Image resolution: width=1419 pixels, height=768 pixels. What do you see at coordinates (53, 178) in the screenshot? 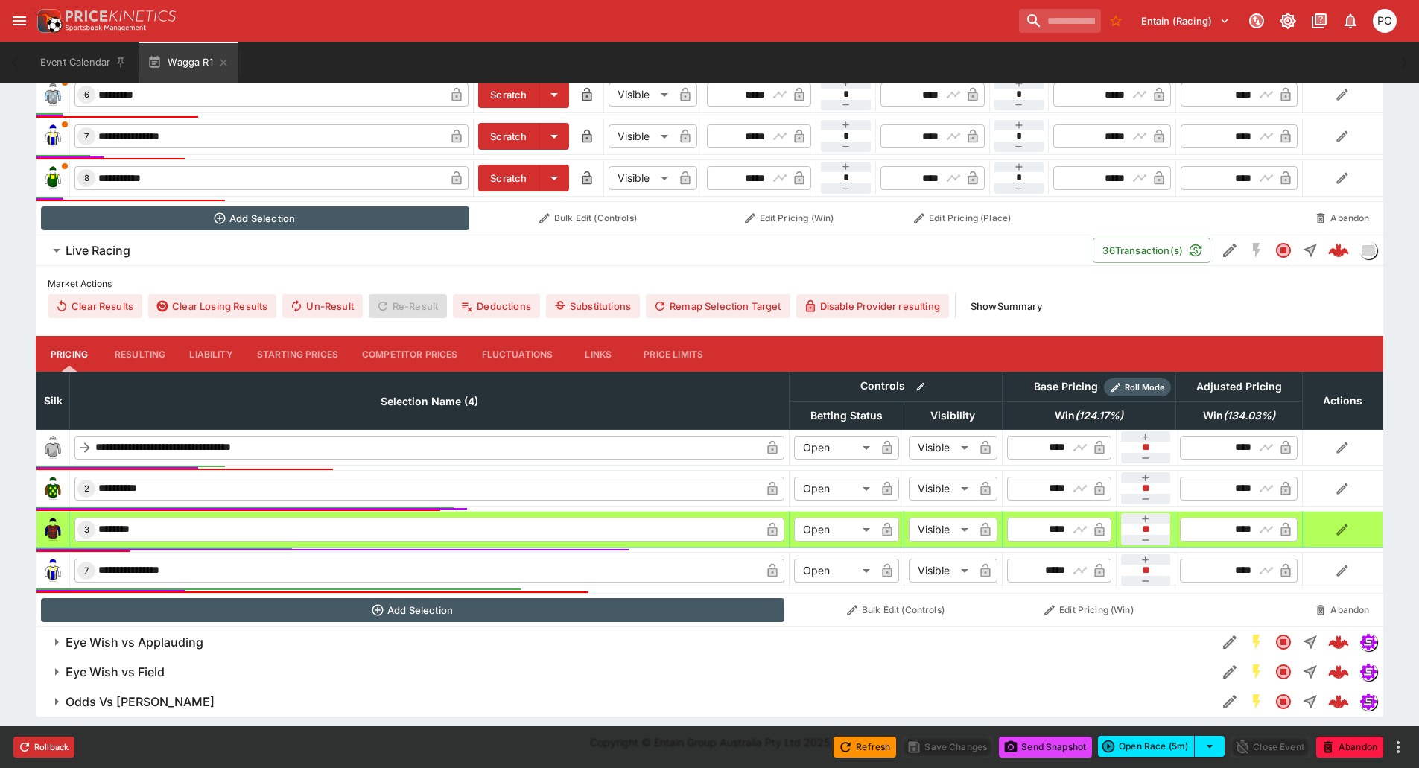
I see `img: runner 8` at bounding box center [53, 178].